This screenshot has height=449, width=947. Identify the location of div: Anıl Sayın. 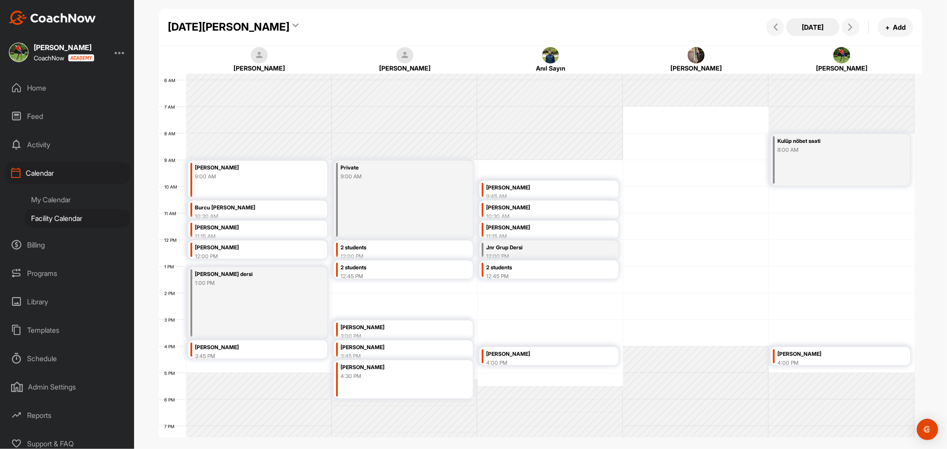
(551, 68).